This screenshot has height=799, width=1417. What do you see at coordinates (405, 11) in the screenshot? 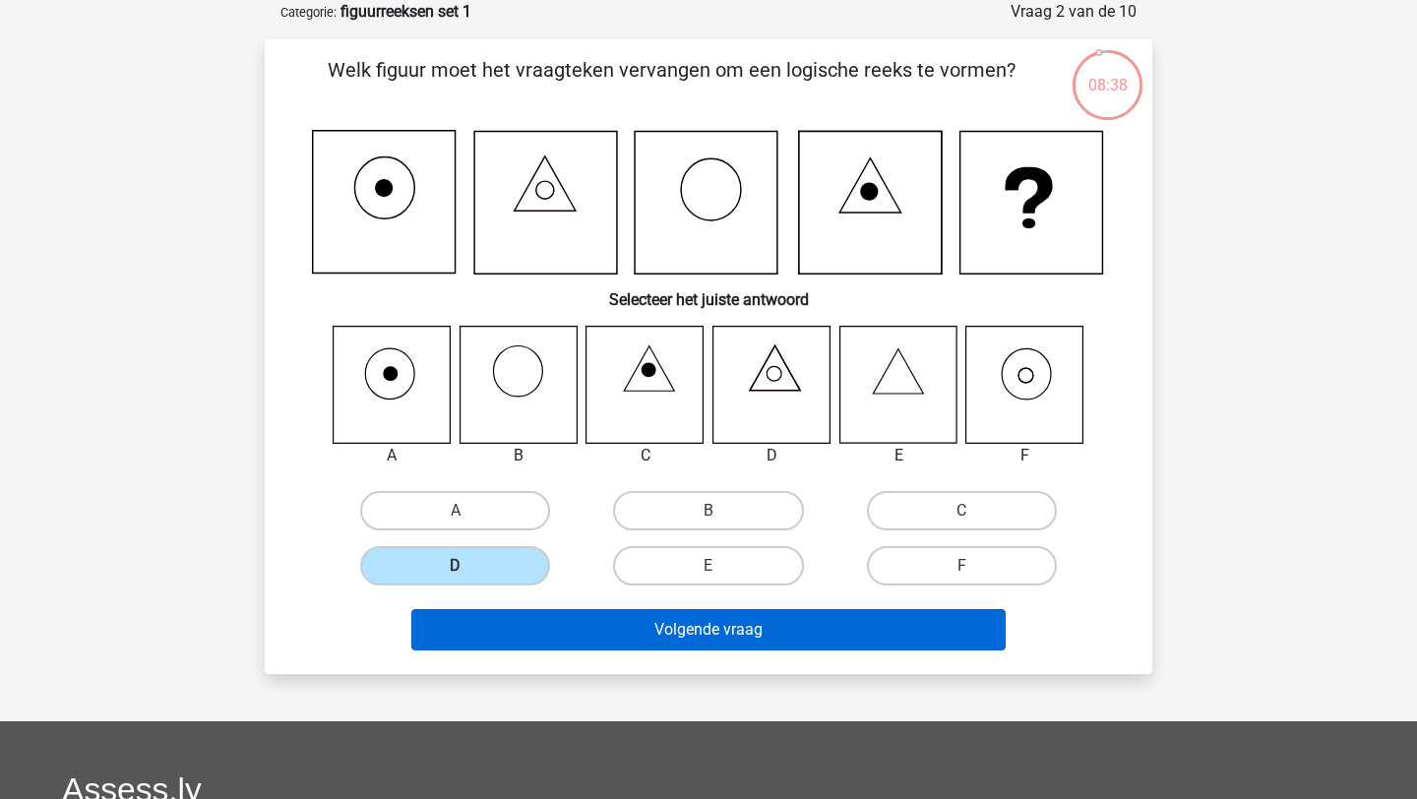
I see `strong: figuurreeksen set 1` at bounding box center [405, 11].